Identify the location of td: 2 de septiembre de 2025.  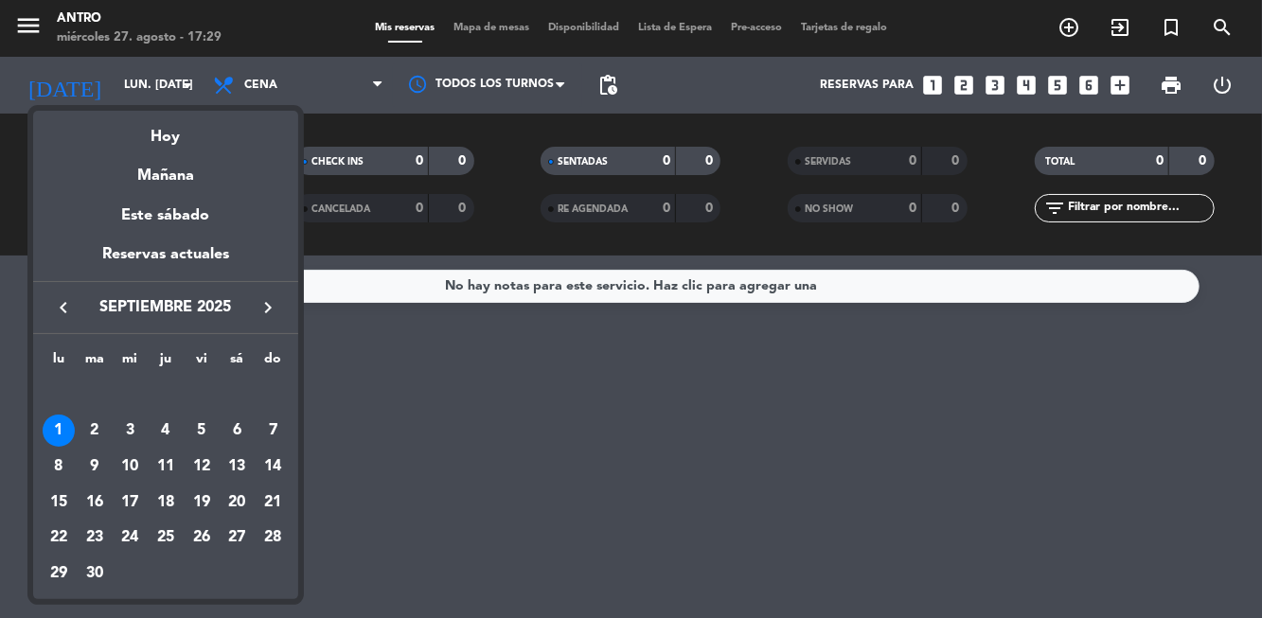
(95, 431).